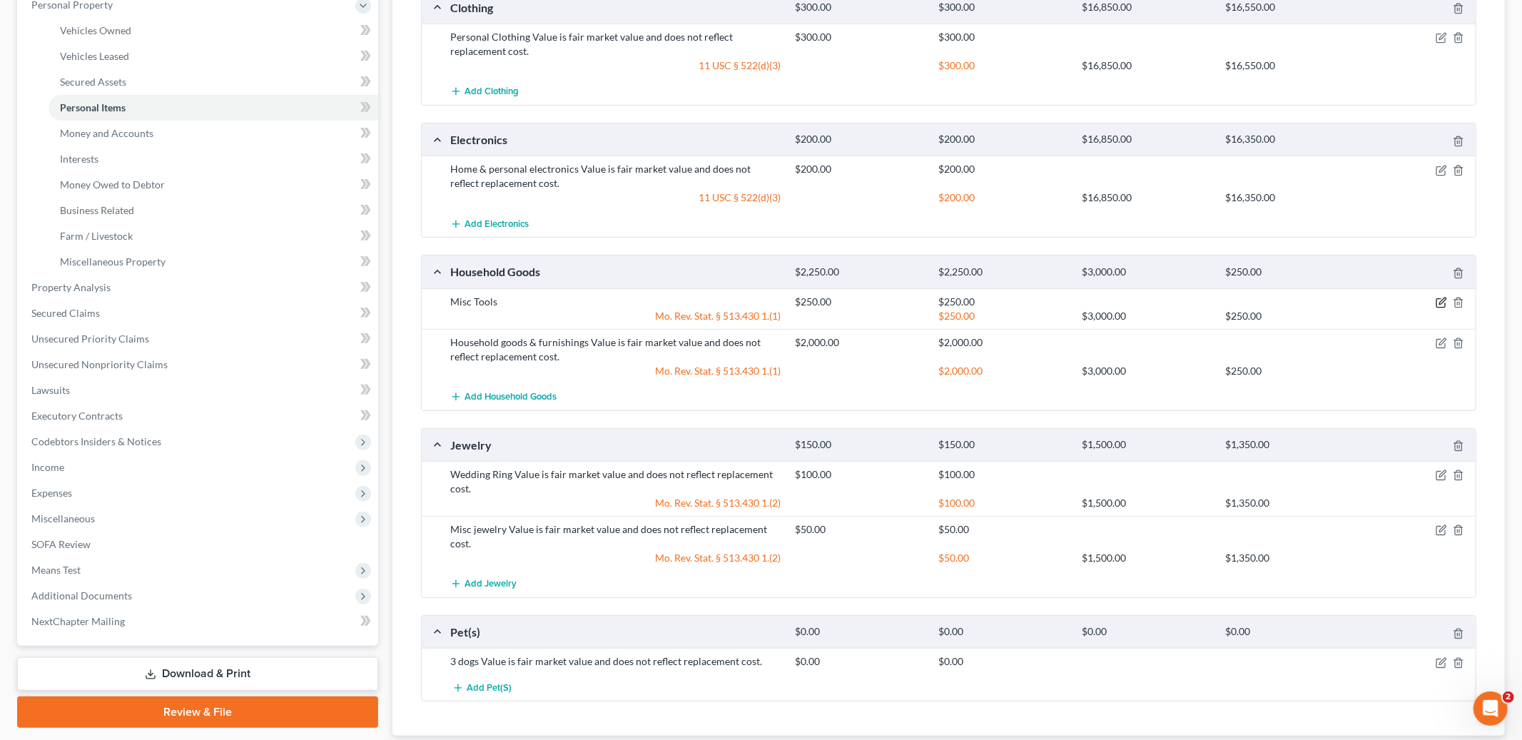 The width and height of the screenshot is (1522, 740). Describe the element at coordinates (1290, 198) in the screenshot. I see `div: $16,350.00` at that location.